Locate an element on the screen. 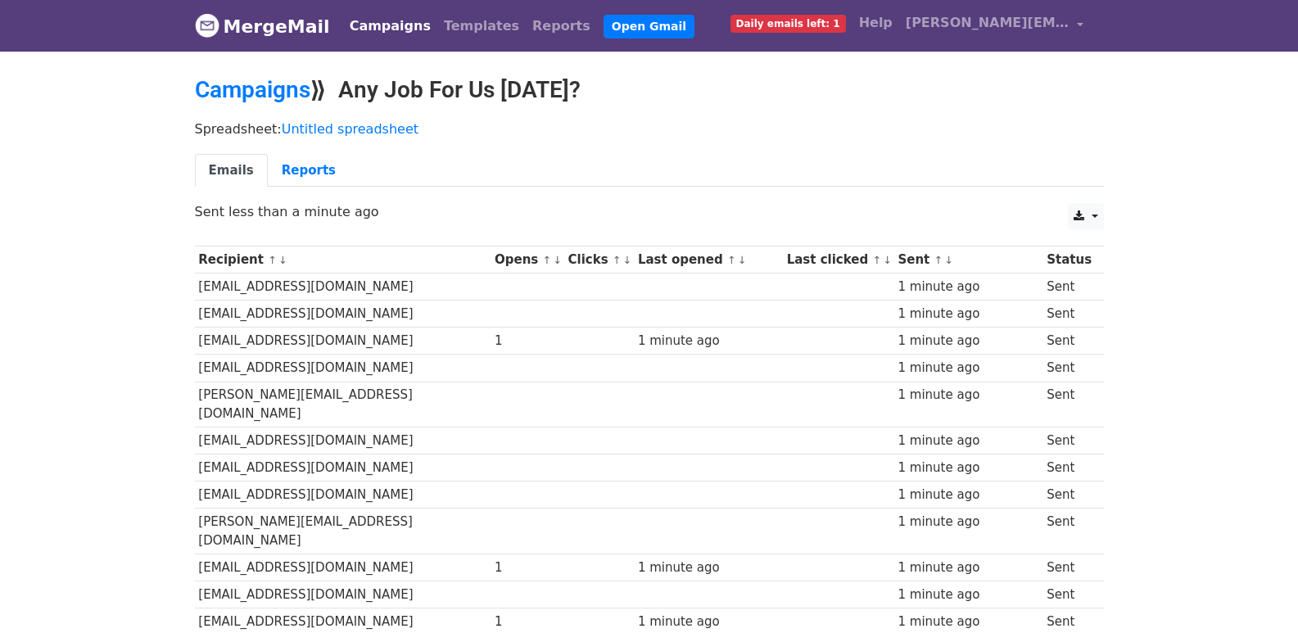 The height and width of the screenshot is (633, 1298). a: Emails is located at coordinates (231, 170).